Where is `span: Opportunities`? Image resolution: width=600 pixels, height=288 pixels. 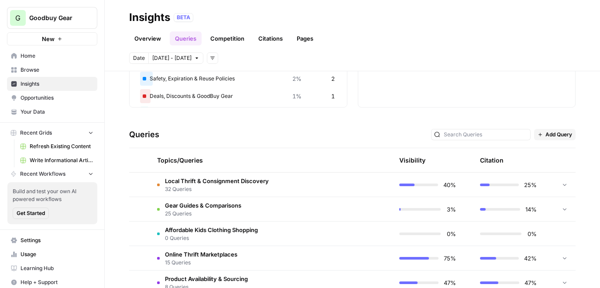
span: Opportunities is located at coordinates (57, 98).